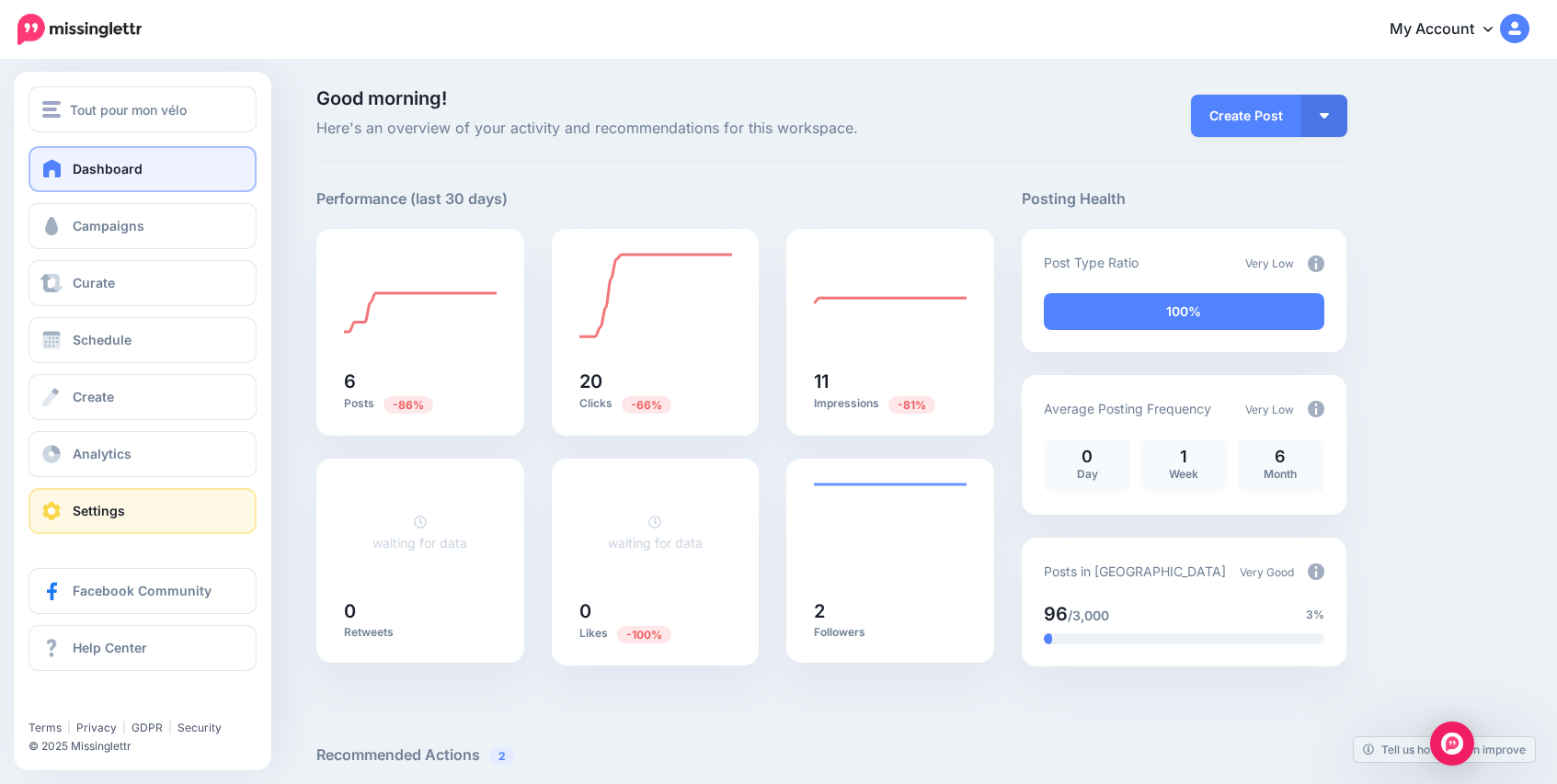 The height and width of the screenshot is (784, 1557). I want to click on span: Week, so click(1183, 473).